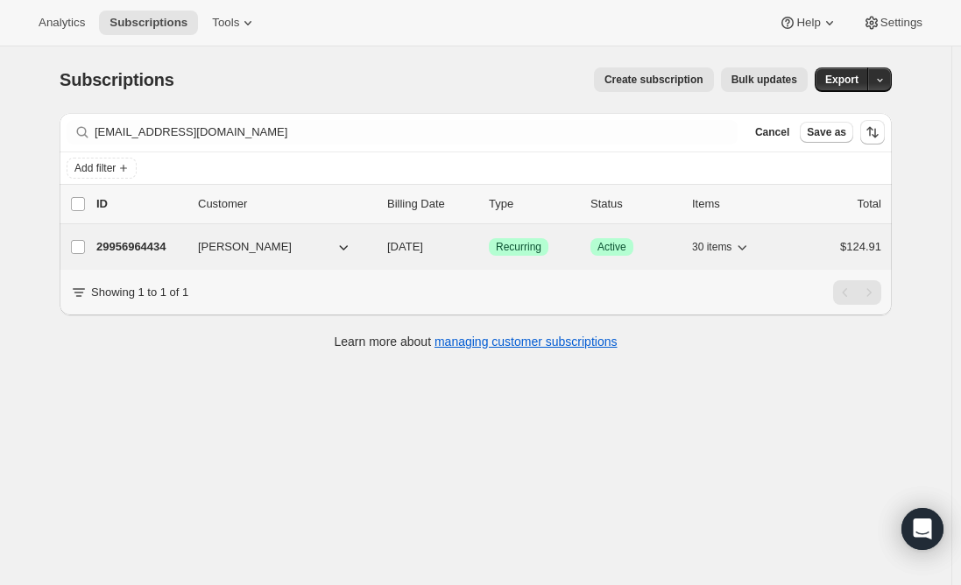 The height and width of the screenshot is (585, 961). I want to click on div: Items, so click(736, 204).